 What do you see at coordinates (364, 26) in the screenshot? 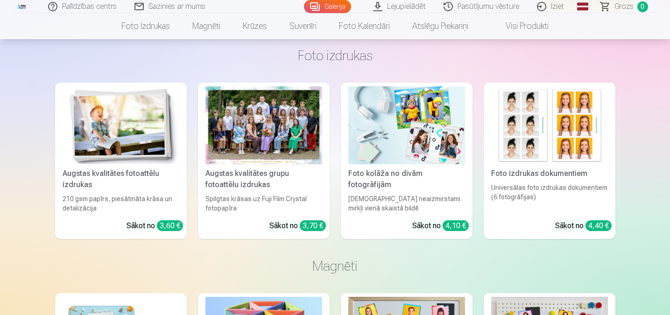
I see `a: Foto kalendāri` at bounding box center [364, 26].